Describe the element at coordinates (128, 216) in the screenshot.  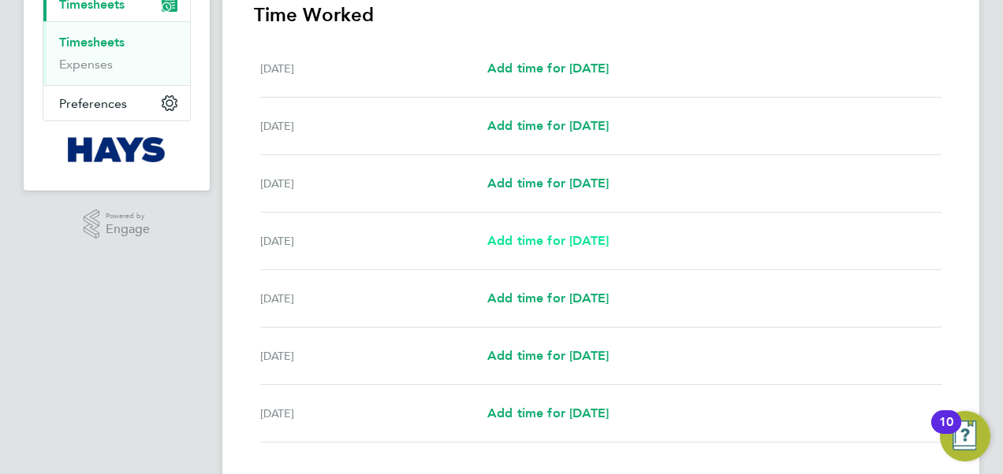
I see `span: Powered by` at that location.